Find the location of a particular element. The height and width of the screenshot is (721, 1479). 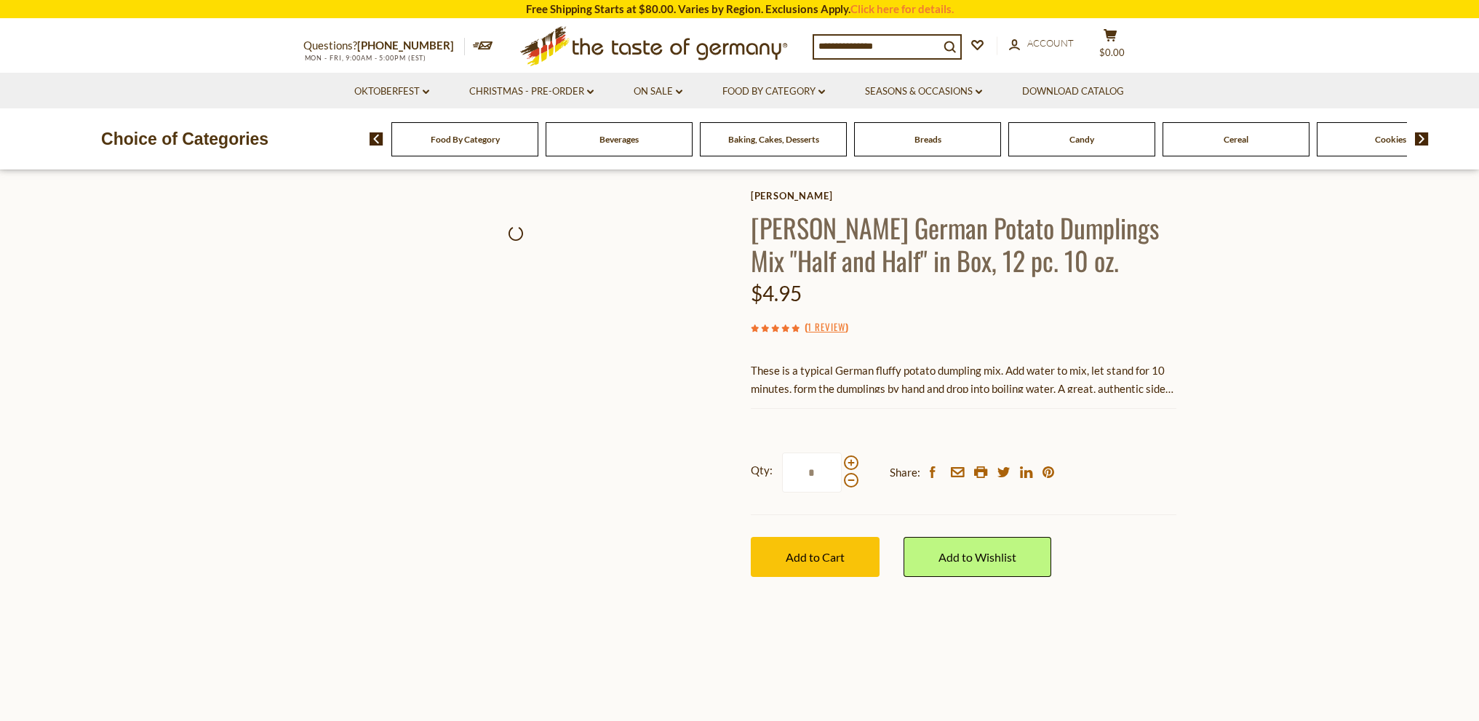

a: Add to Wishlist is located at coordinates (977, 556).